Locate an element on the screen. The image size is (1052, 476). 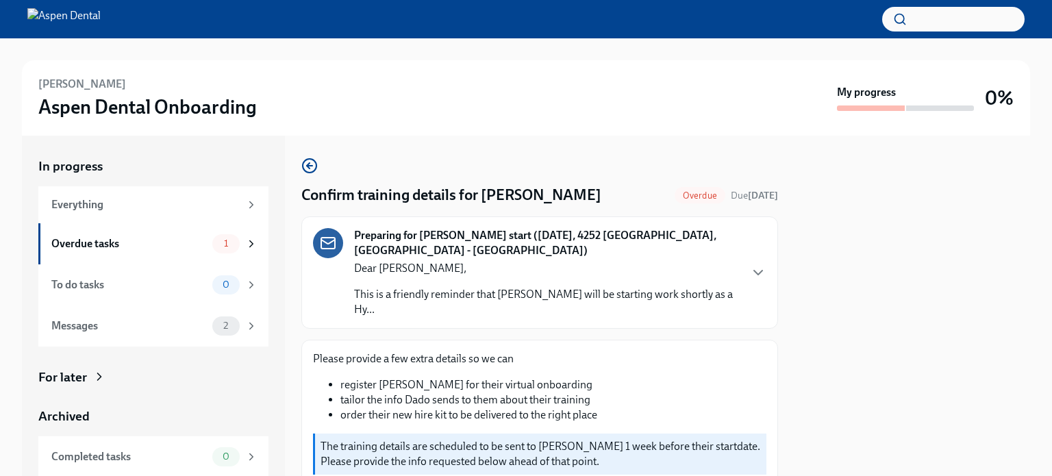
div: In progress is located at coordinates (153, 166).